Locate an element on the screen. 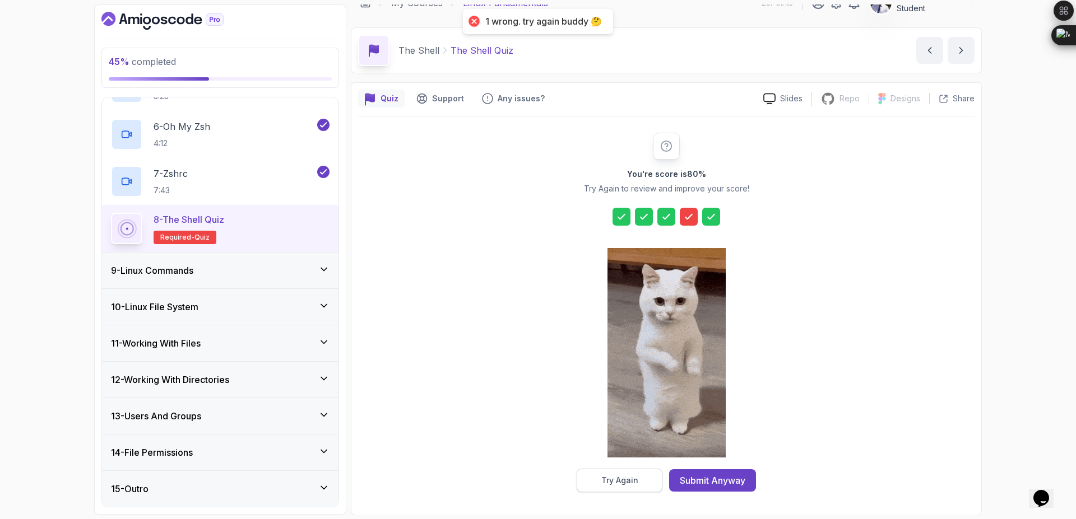 This screenshot has width=1076, height=519. p: Try Again to review and improve your score! is located at coordinates (666, 189).